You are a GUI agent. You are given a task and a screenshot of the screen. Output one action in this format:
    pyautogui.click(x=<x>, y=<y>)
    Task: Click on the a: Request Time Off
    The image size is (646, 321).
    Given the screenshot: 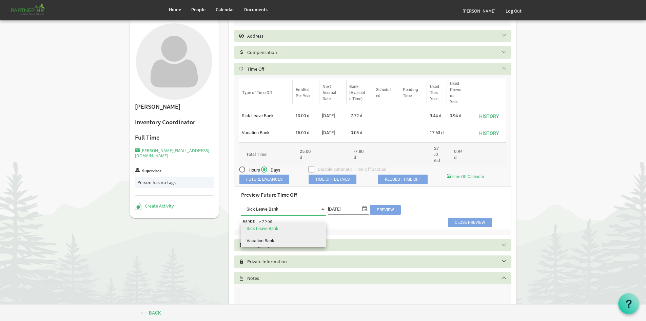 What is the action you would take?
    pyautogui.click(x=403, y=179)
    